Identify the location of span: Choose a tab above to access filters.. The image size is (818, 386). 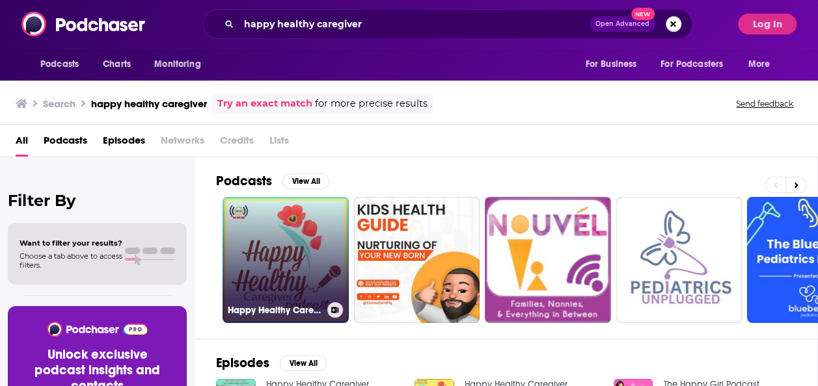
(71, 261).